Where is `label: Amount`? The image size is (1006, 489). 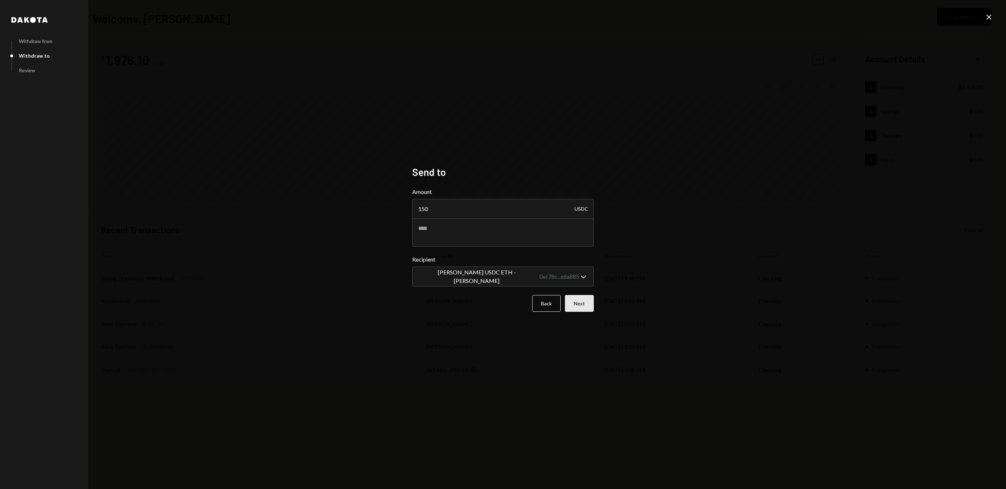
label: Amount is located at coordinates (503, 192).